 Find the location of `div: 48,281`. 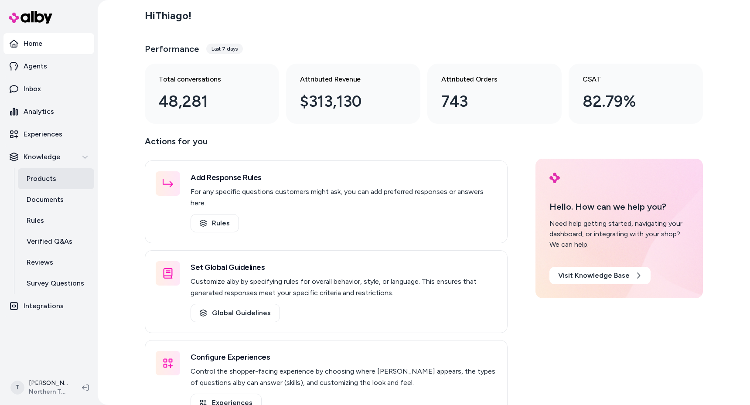

div: 48,281 is located at coordinates (205, 102).